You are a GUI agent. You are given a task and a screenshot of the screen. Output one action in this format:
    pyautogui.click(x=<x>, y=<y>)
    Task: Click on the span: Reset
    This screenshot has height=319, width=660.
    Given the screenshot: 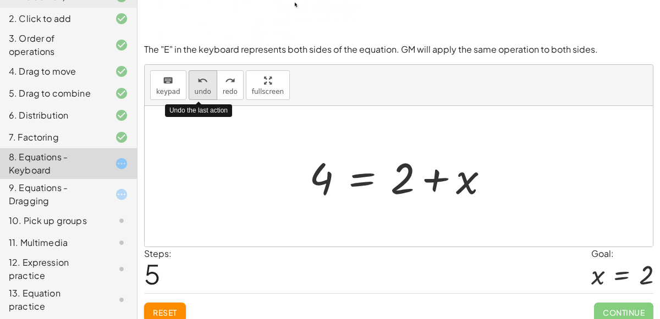 What is the action you would take?
    pyautogui.click(x=165, y=313)
    